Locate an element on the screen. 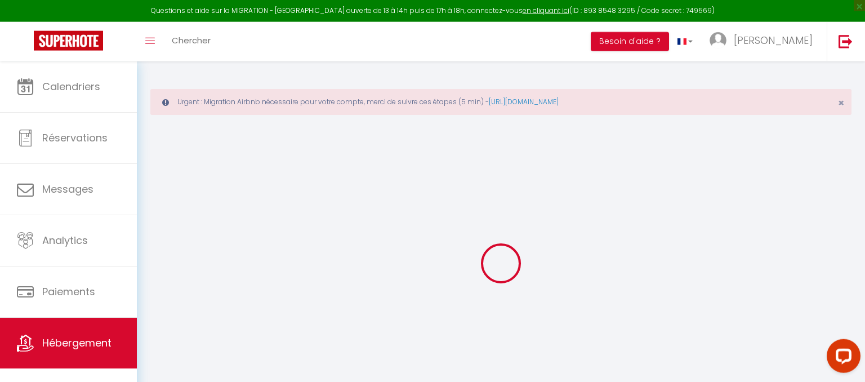  img: Super Booking is located at coordinates (68, 41).